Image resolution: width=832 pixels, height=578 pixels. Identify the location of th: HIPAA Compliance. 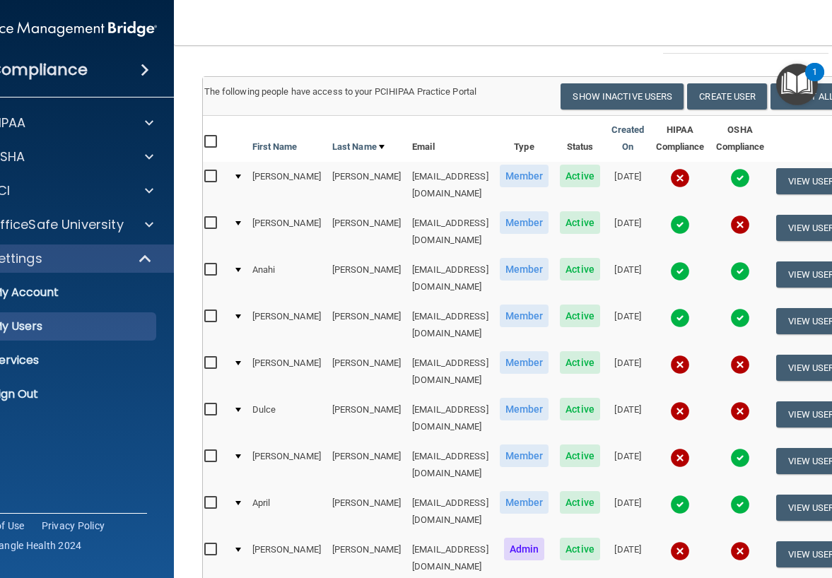
(680, 139).